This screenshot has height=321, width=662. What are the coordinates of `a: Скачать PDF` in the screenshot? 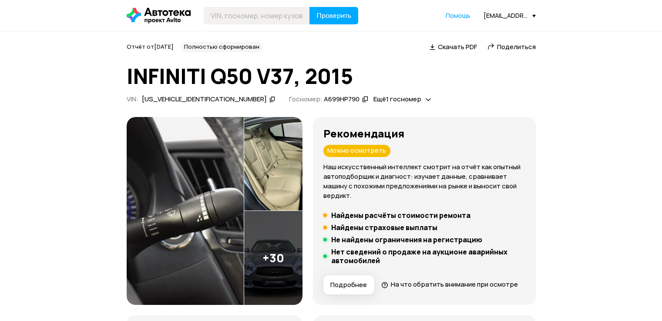 It's located at (453, 47).